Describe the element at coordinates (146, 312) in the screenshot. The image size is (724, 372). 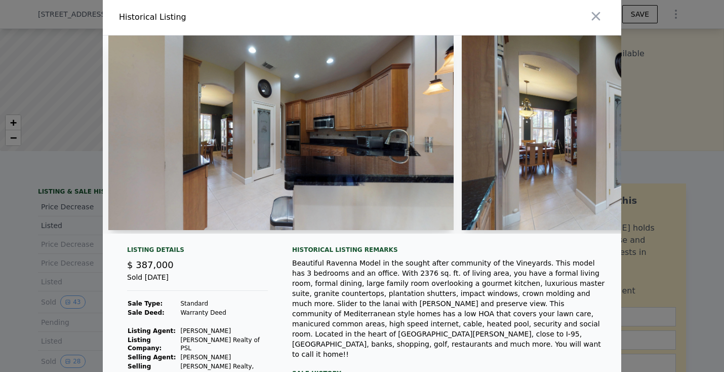
I see `strong: Sale Deed:` at that location.